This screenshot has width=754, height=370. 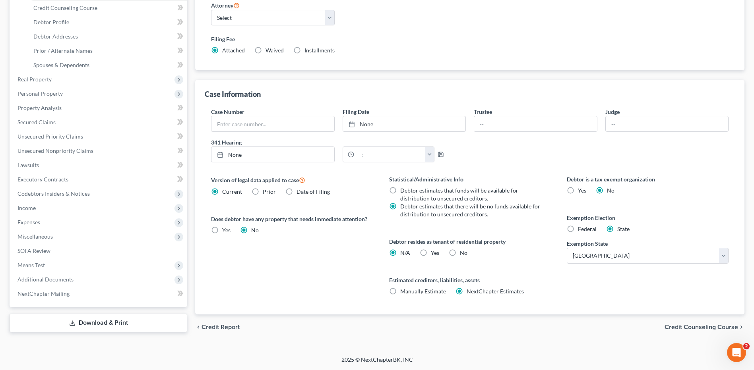 What do you see at coordinates (31, 265) in the screenshot?
I see `span: Means Test` at bounding box center [31, 265].